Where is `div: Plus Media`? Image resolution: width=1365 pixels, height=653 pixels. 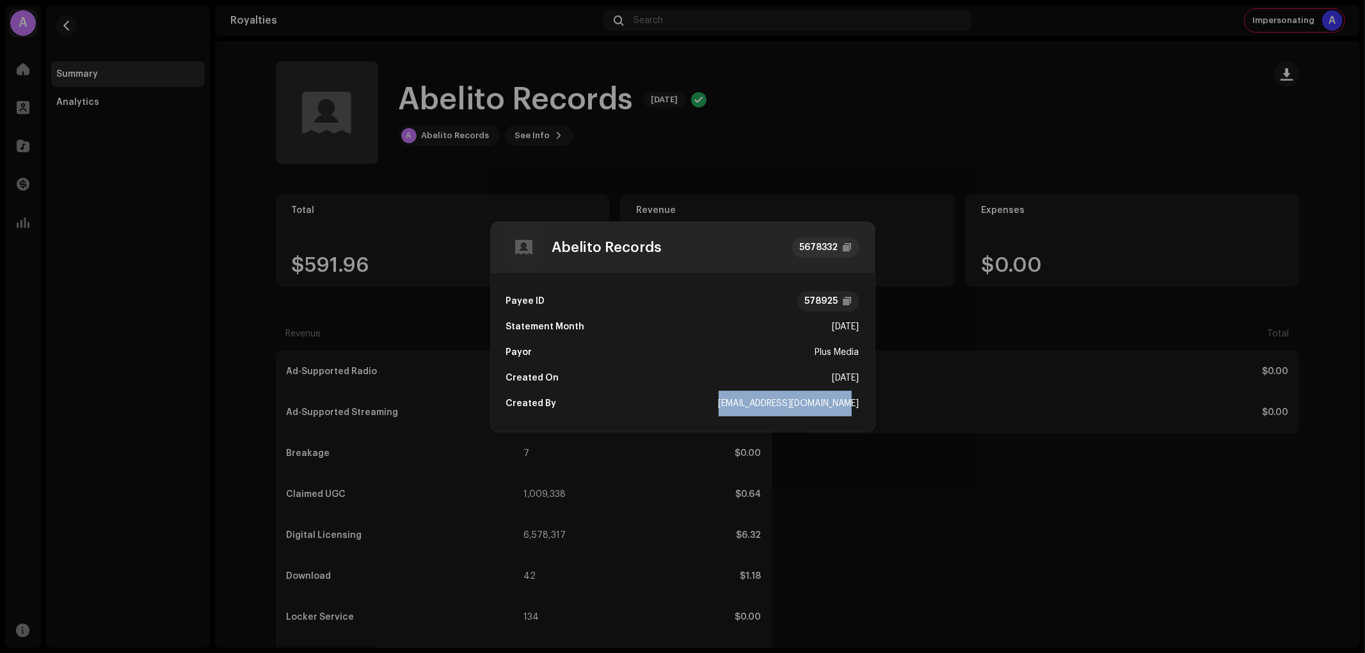 div: Plus Media is located at coordinates (837, 353).